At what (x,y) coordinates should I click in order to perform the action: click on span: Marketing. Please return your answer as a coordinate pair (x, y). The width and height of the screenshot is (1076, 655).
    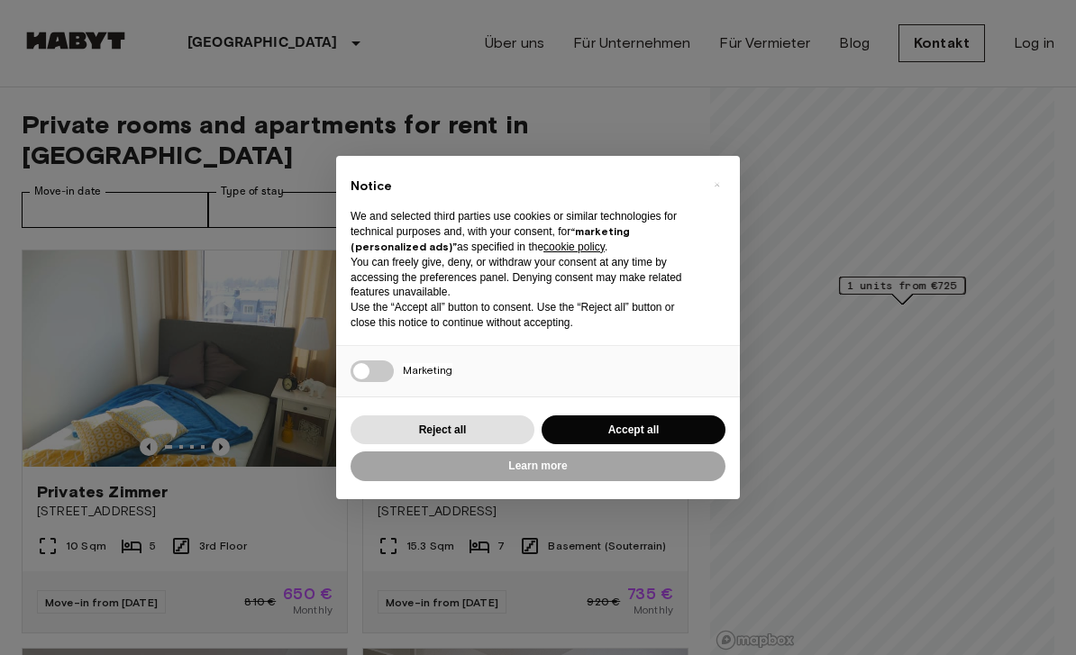
    Looking at the image, I should click on (427, 370).